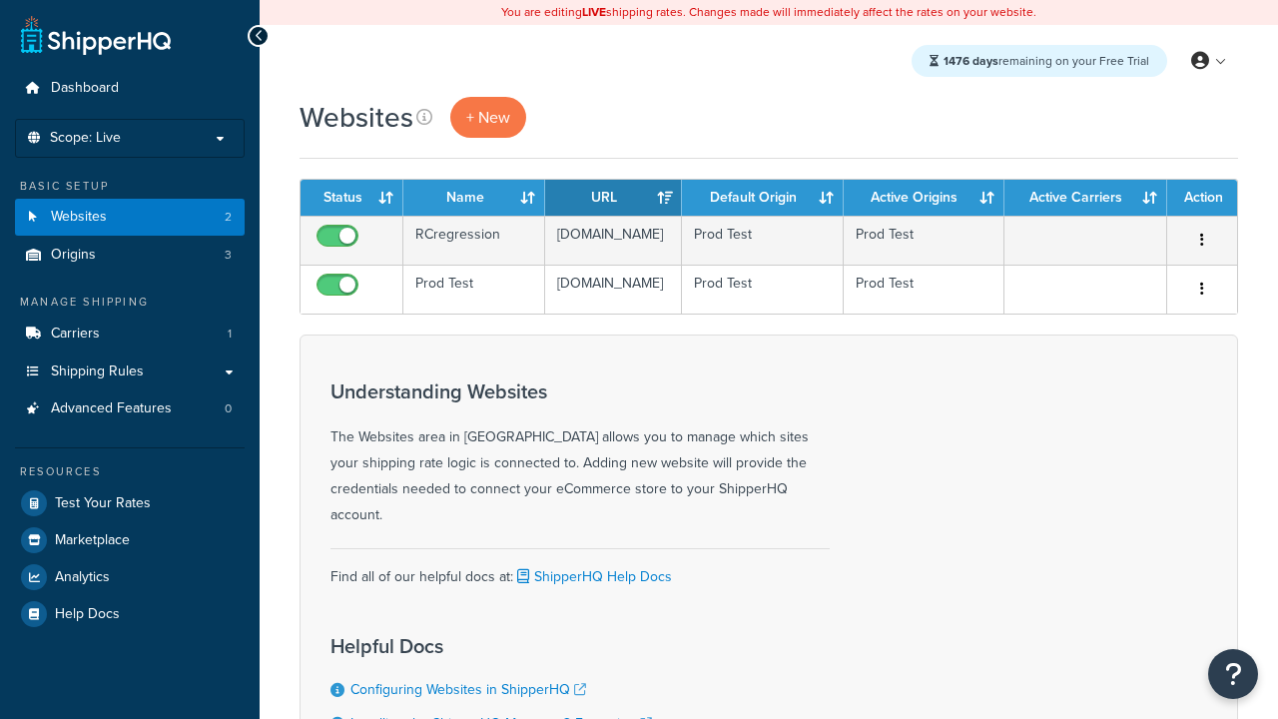  What do you see at coordinates (594, 12) in the screenshot?
I see `b: LIVE` at bounding box center [594, 12].